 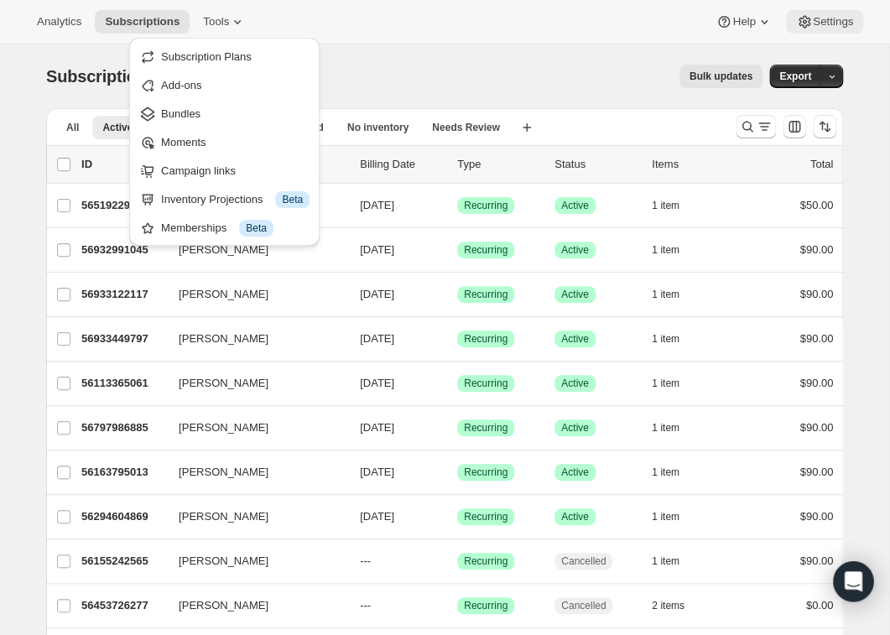 What do you see at coordinates (123, 473) in the screenshot?
I see `p: 56163795013` at bounding box center [123, 473].